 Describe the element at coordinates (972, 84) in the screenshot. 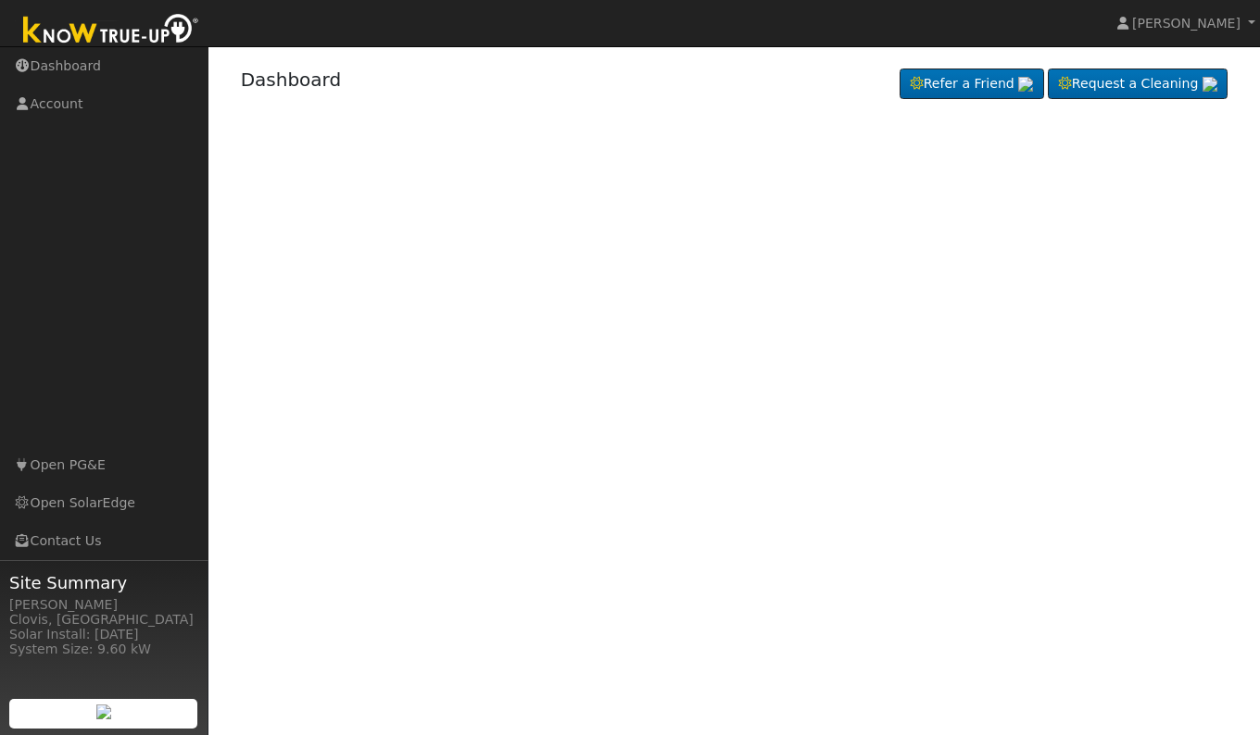

I see `a: Refer a Friend` at that location.